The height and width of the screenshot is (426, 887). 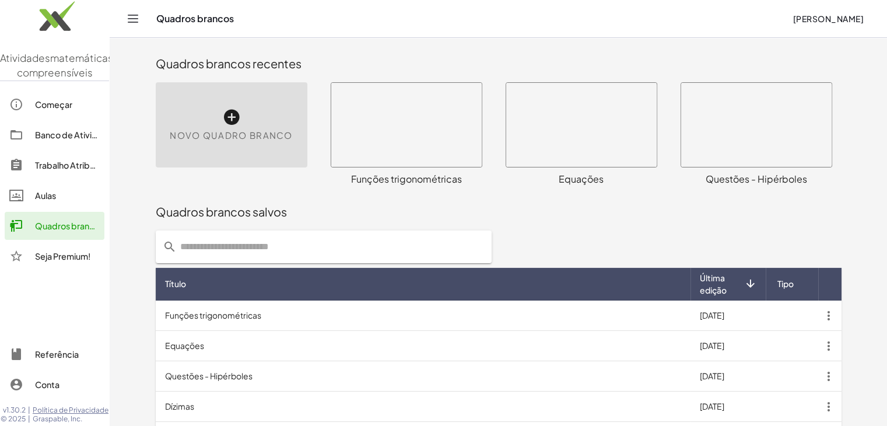 What do you see at coordinates (54, 165) in the screenshot?
I see `a: Trabalho Atribuído` at bounding box center [54, 165].